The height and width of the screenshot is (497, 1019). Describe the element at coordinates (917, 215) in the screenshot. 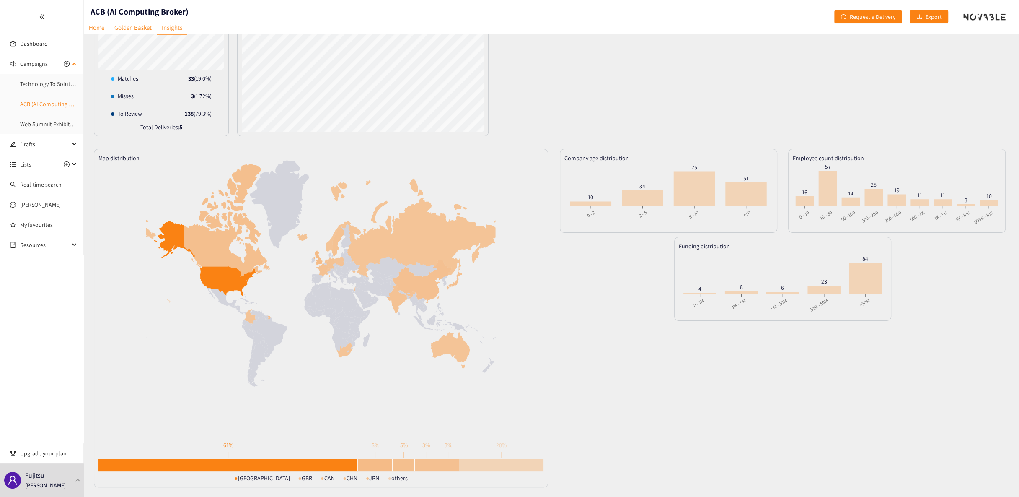

I see `text: 500 - 1K` at that location.